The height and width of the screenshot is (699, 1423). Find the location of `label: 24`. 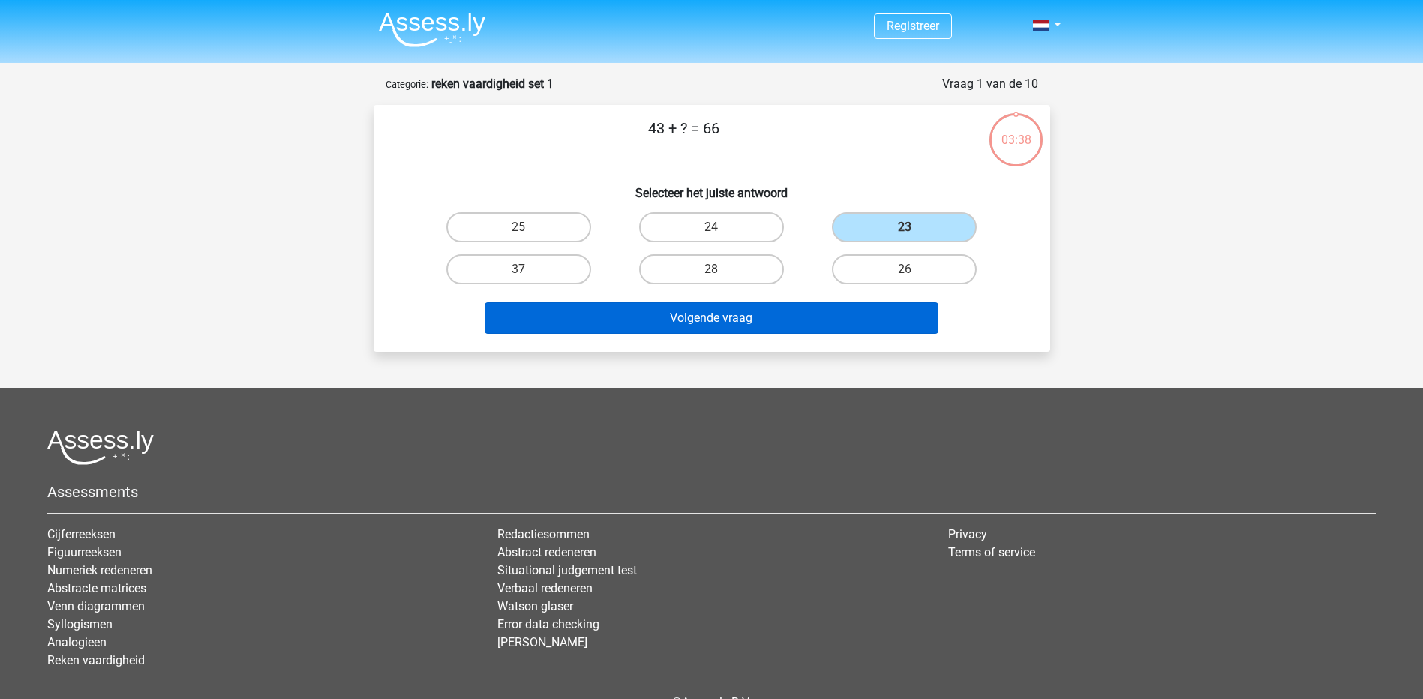

label: 24 is located at coordinates (711, 227).